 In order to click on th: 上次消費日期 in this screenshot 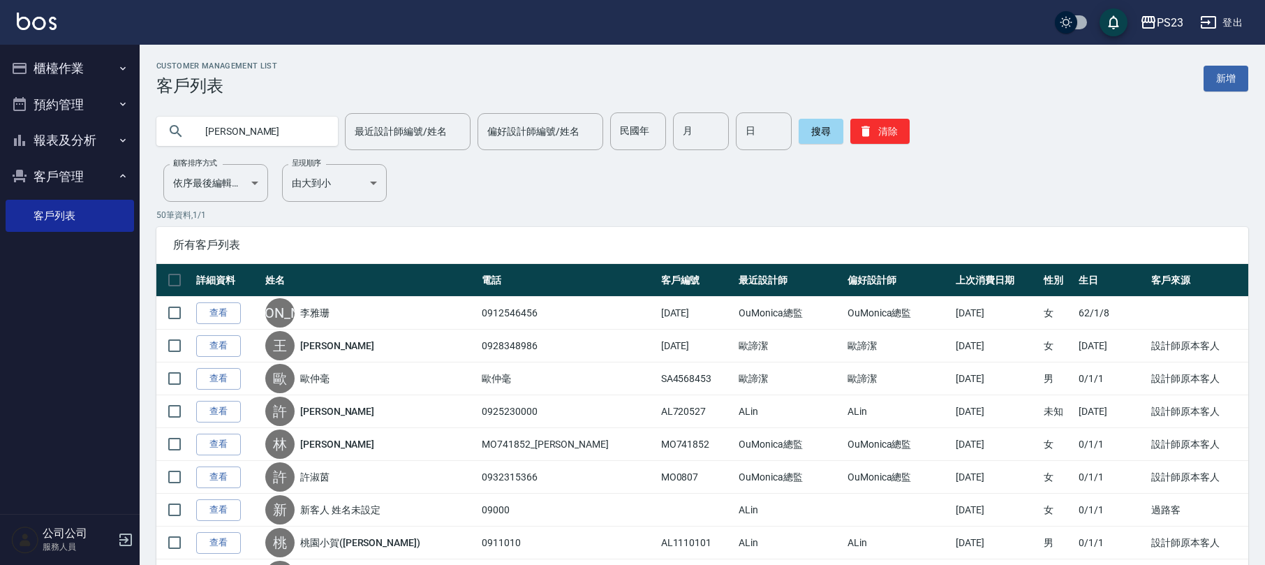, I will do `click(996, 280)`.